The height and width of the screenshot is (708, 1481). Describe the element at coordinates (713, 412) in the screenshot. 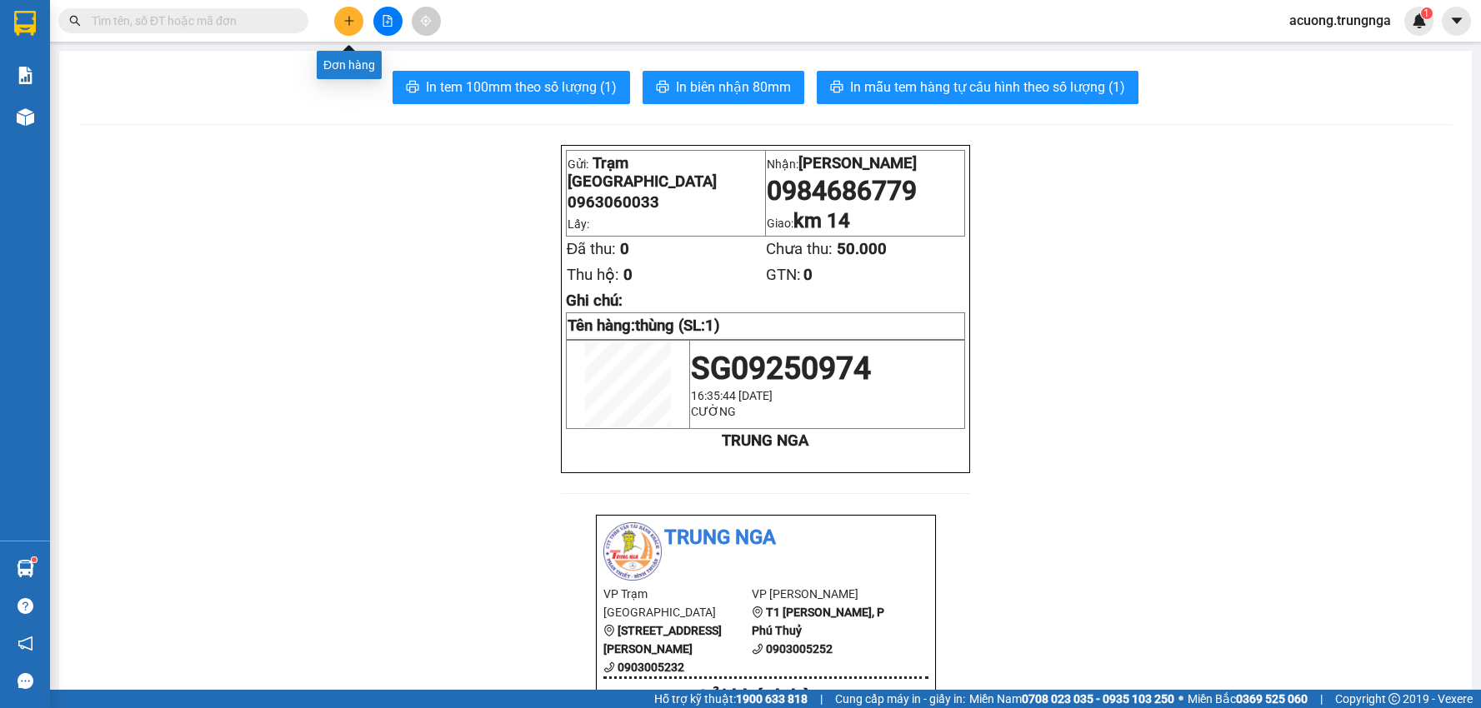

I see `span: CƯỜNG` at that location.